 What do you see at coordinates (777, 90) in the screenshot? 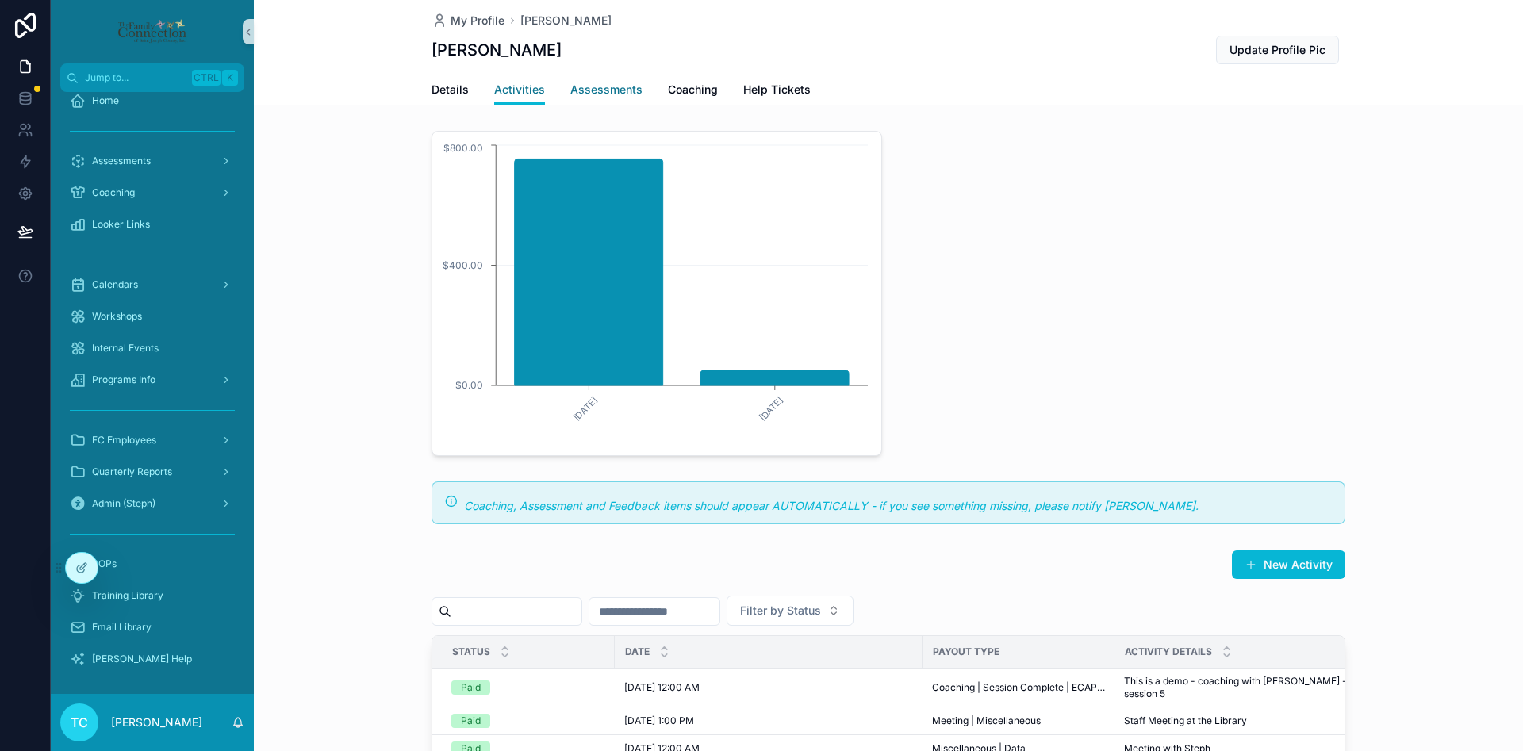
I see `span: Help Tickets` at bounding box center [777, 90].